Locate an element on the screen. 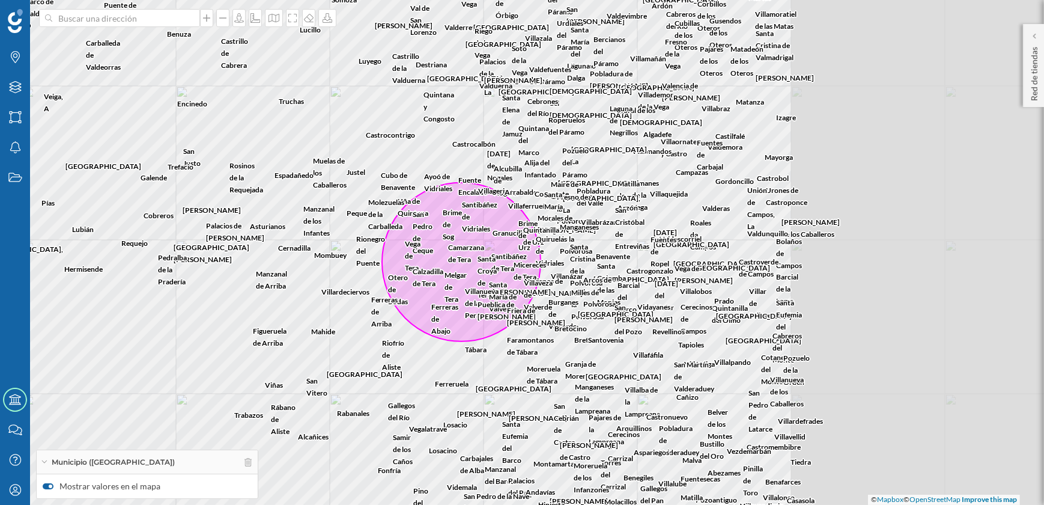 Image resolution: width=1044 pixels, height=505 pixels. span: Soporte is located at coordinates (45, 14).